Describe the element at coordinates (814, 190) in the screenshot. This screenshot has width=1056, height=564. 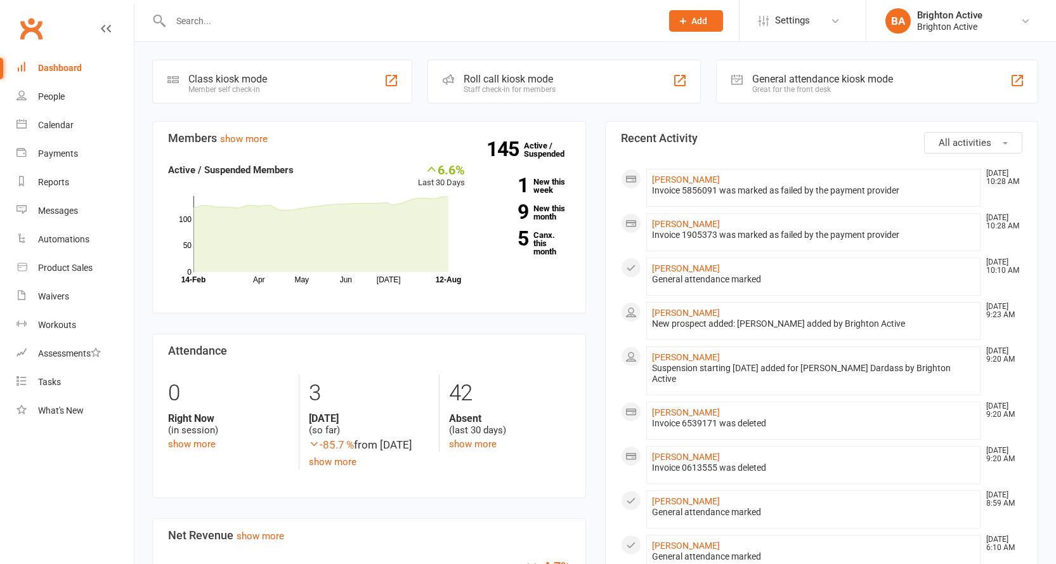
I see `div: Invoice 5856091 was marked as failed by the payment provider` at that location.